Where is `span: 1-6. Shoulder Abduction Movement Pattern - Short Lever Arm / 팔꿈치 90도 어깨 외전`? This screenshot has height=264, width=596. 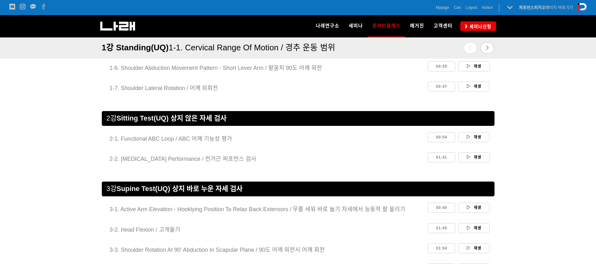 span: 1-6. Shoulder Abduction Movement Pattern - Short Lever Arm / 팔꿈치 90도 어깨 외전 is located at coordinates (216, 68).